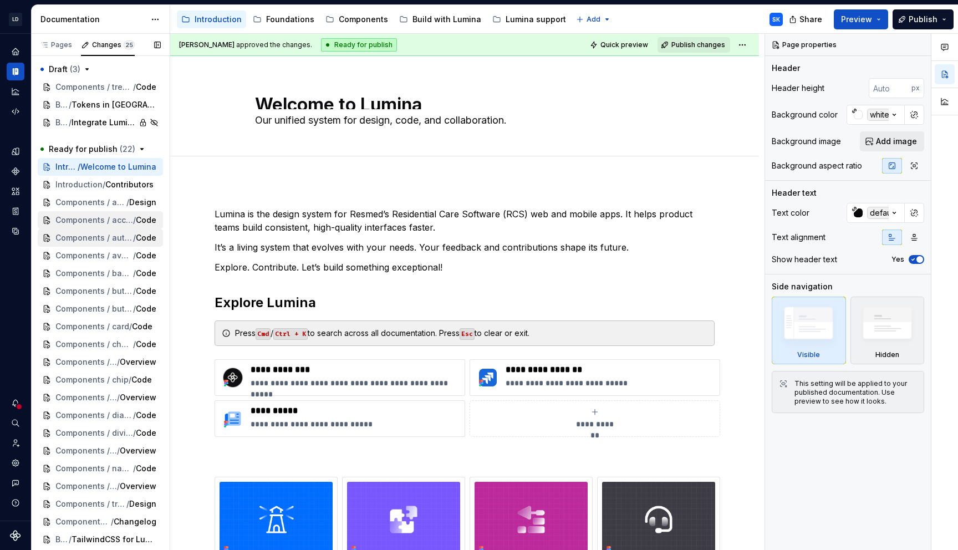 This screenshot has height=550, width=958. I want to click on div: Side navigation, so click(802, 287).